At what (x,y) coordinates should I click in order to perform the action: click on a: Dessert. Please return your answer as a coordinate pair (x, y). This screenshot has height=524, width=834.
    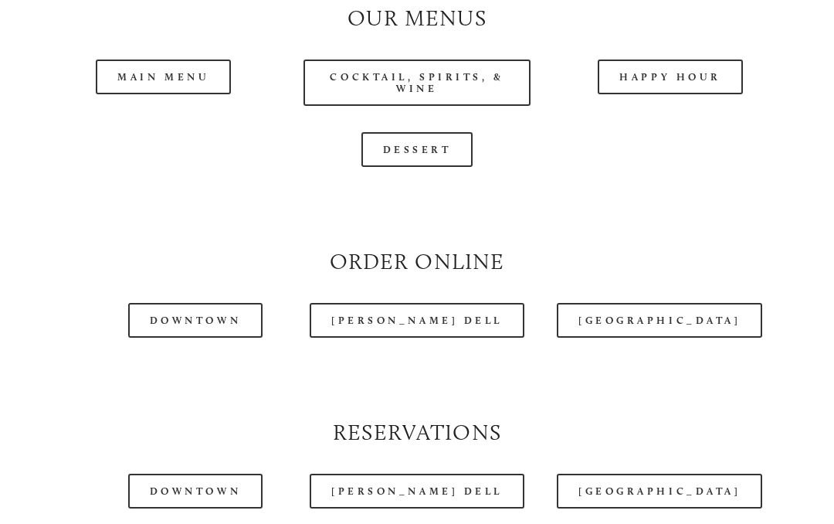
    Looking at the image, I should click on (417, 149).